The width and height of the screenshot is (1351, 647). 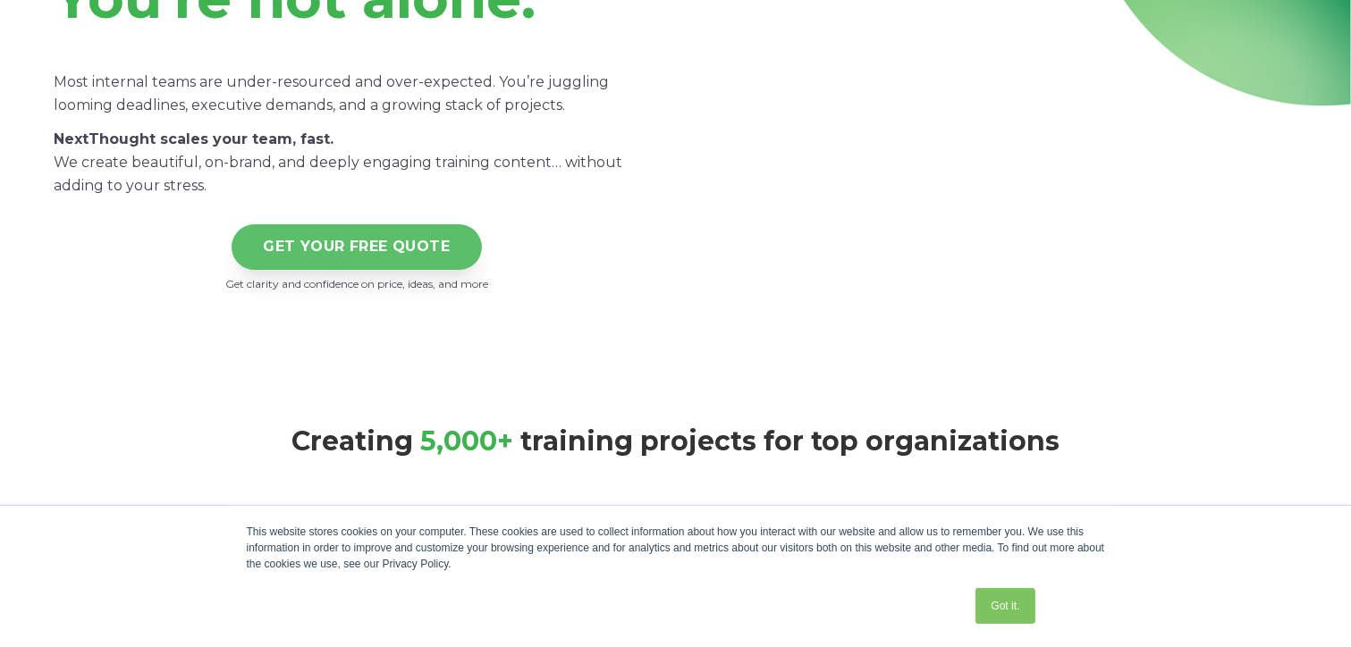 What do you see at coordinates (357, 247) in the screenshot?
I see `a: GET YOUR FREE QUOTE` at bounding box center [357, 247].